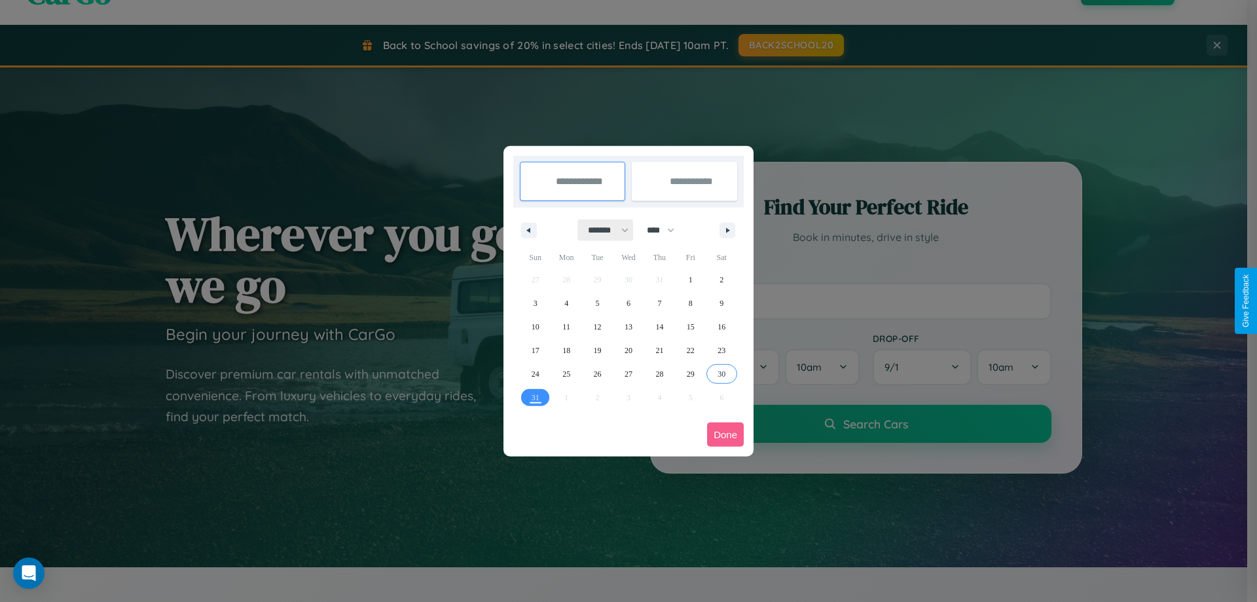  Describe the element at coordinates (691, 303) in the screenshot. I see `span: 8` at that location.